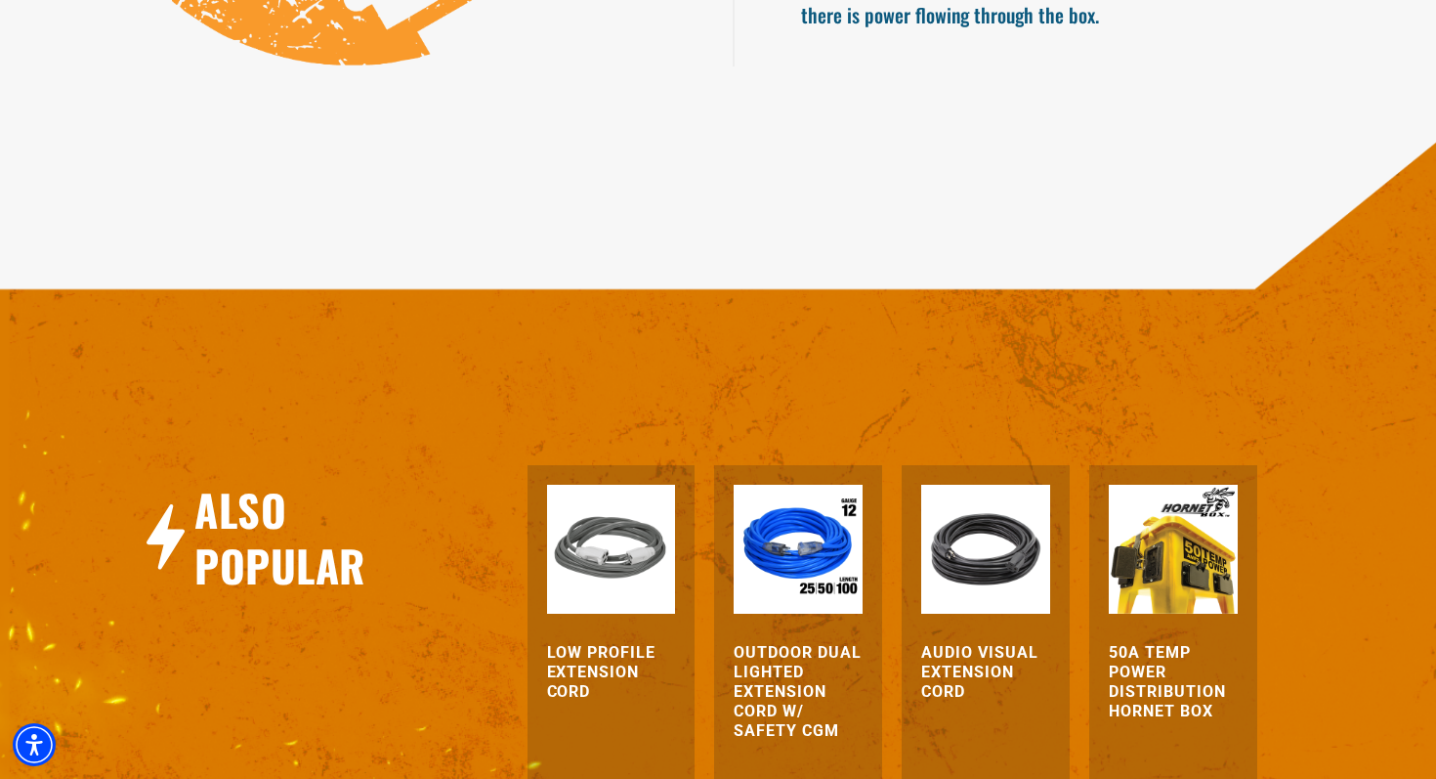  What do you see at coordinates (798, 692) in the screenshot?
I see `a: Outdoor Dual Lighted Extension Cord w/ Safety CGM` at bounding box center [798, 692].